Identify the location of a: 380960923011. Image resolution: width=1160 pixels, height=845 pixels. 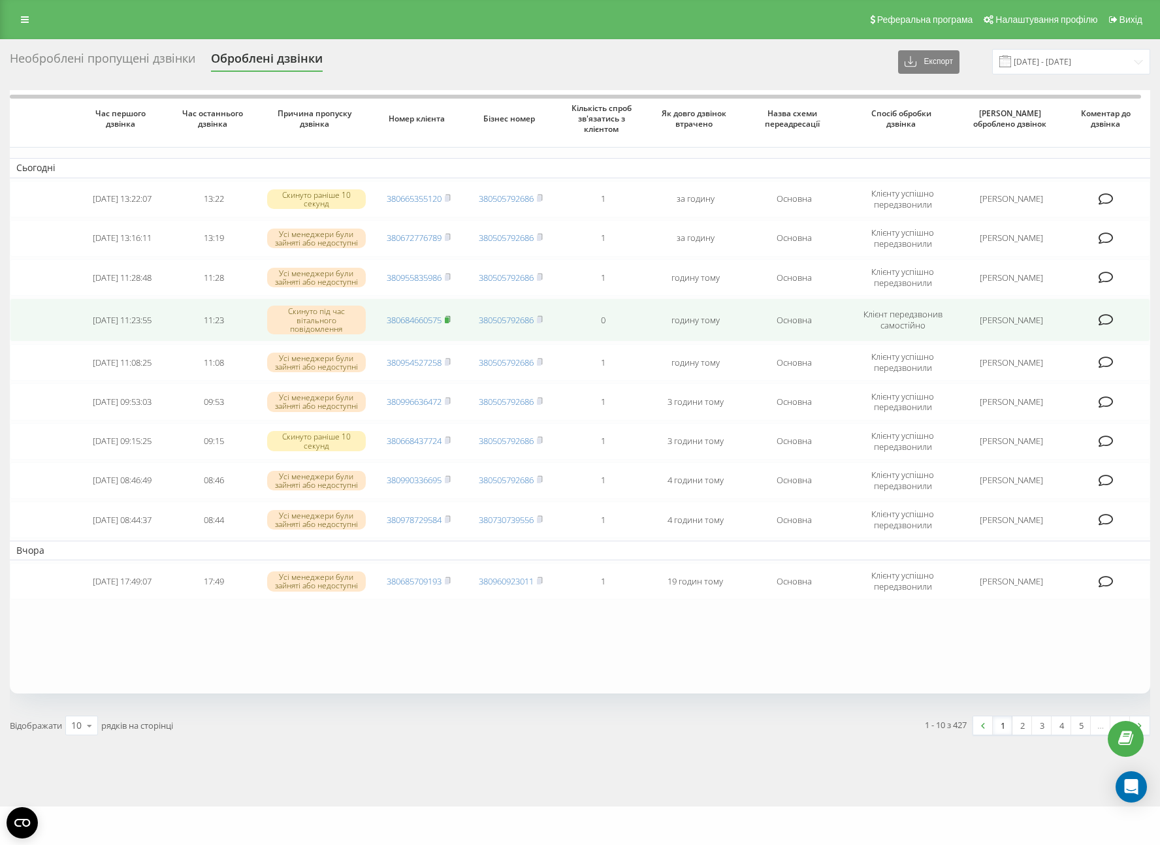
(506, 581).